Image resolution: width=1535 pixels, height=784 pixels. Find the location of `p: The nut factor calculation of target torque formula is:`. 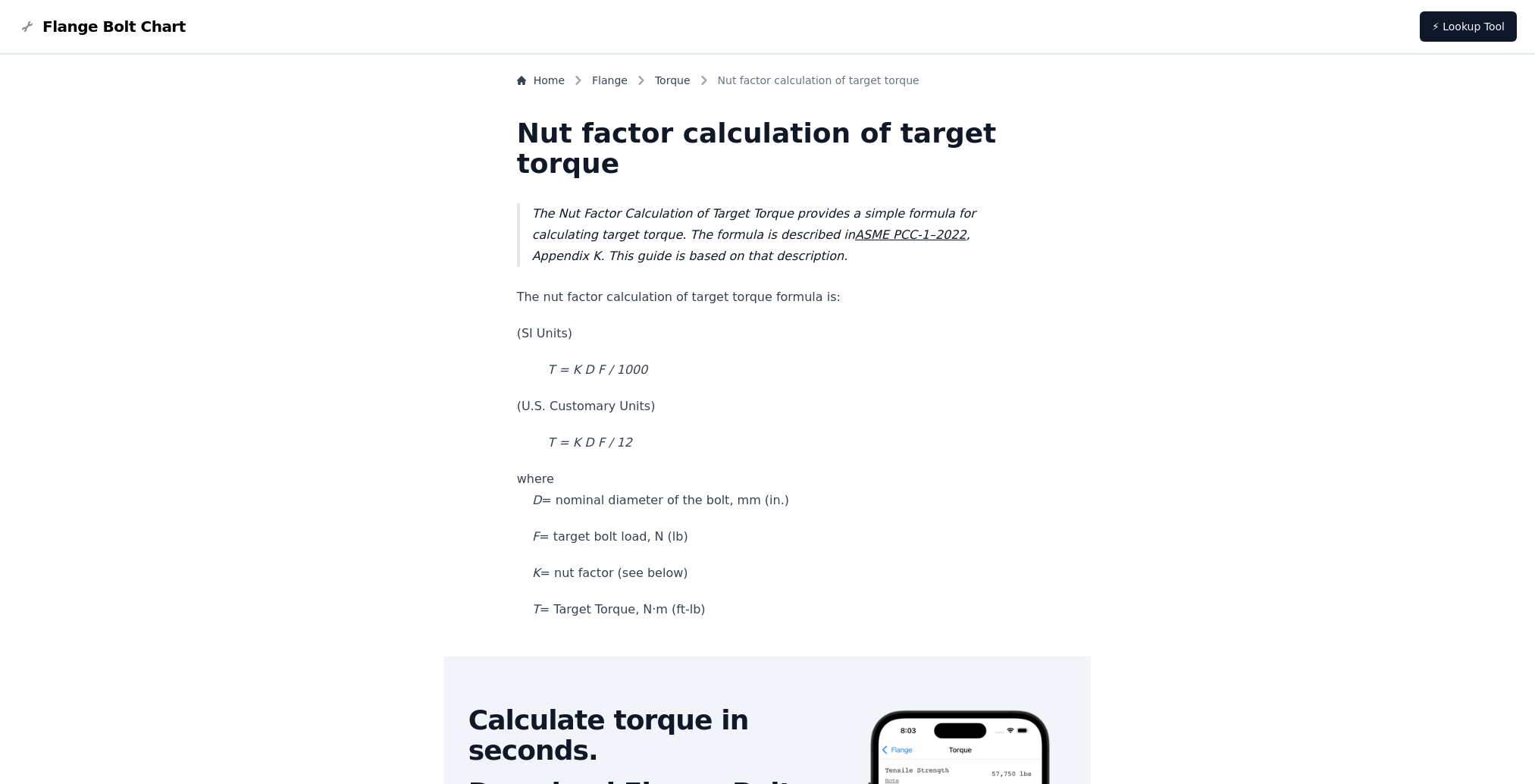

p: The nut factor calculation of target torque formula is: is located at coordinates (768, 297).